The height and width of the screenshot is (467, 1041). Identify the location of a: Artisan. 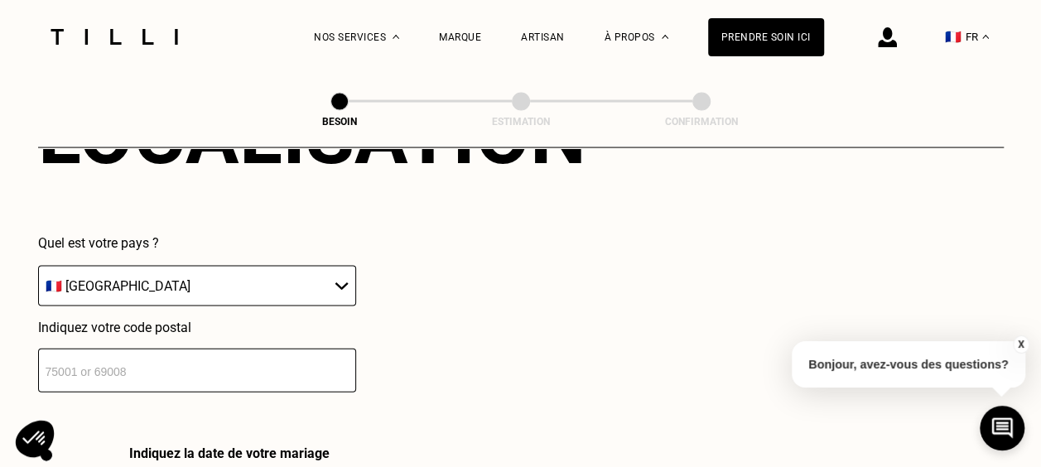
(543, 37).